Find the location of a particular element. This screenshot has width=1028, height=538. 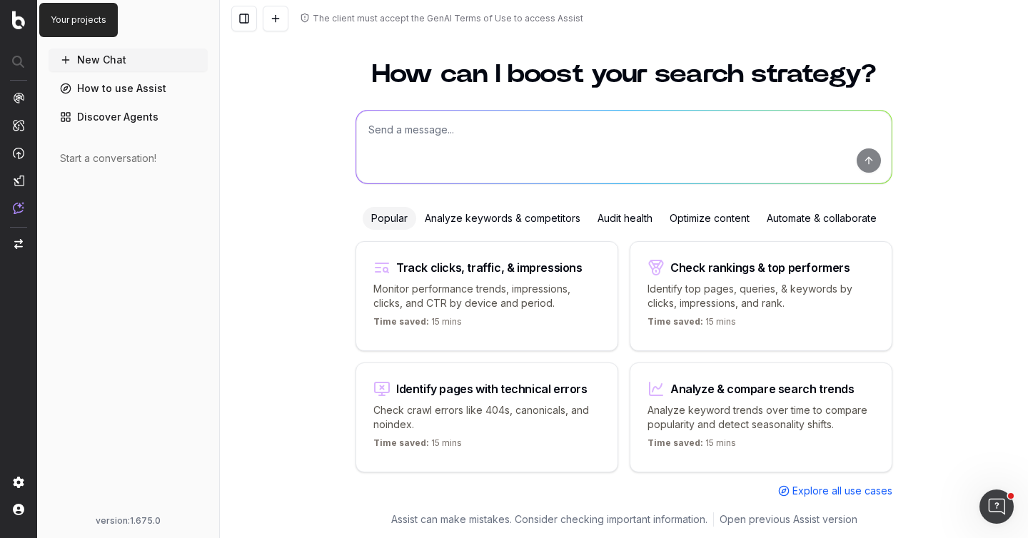

a: How to use Assist is located at coordinates (128, 89).